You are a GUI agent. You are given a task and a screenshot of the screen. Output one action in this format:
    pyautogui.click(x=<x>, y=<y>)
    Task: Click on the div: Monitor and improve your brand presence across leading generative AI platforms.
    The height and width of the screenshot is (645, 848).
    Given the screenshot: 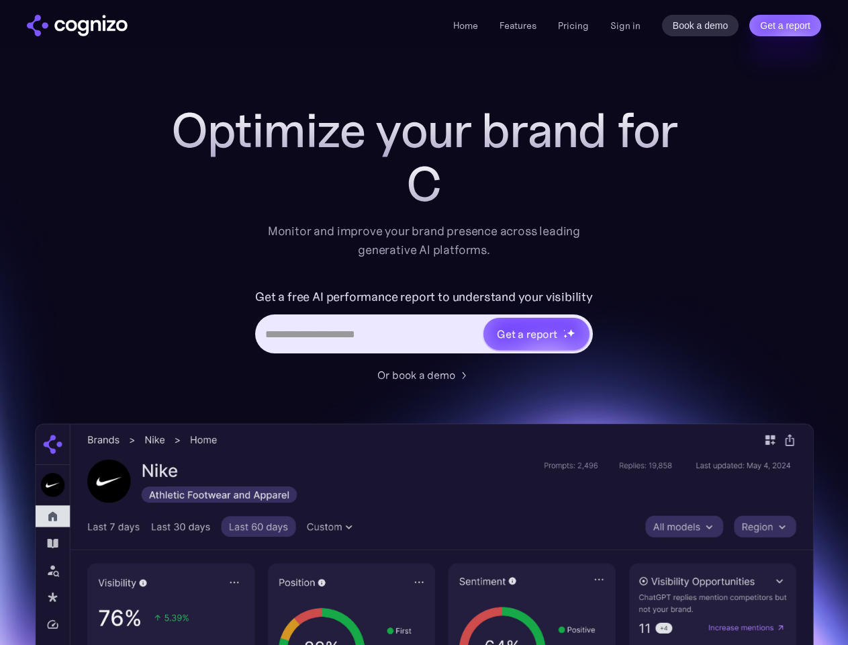 What is the action you would take?
    pyautogui.click(x=424, y=240)
    